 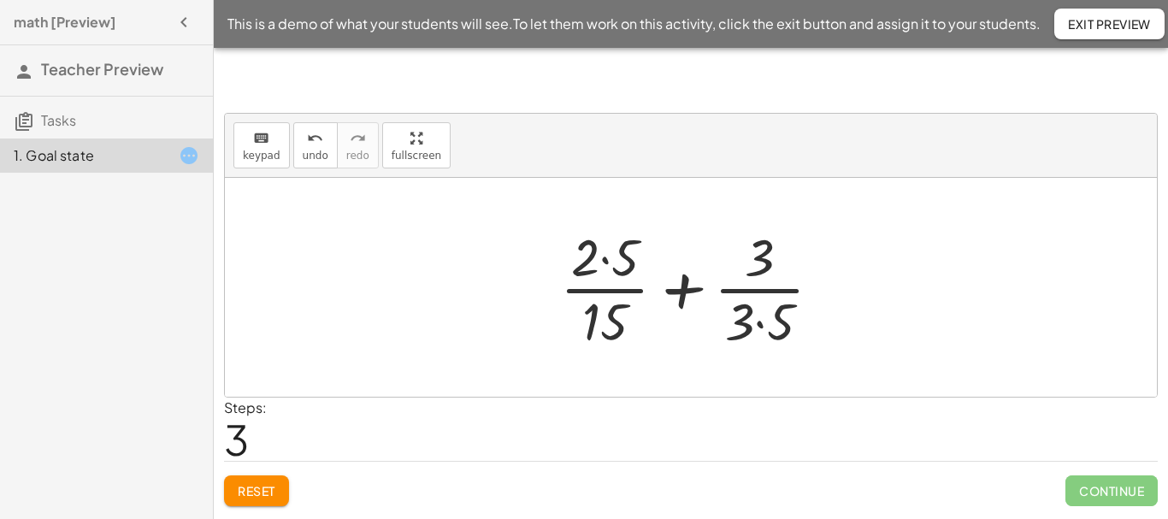 What do you see at coordinates (416, 156) in the screenshot?
I see `span: fullscreen` at bounding box center [416, 156].